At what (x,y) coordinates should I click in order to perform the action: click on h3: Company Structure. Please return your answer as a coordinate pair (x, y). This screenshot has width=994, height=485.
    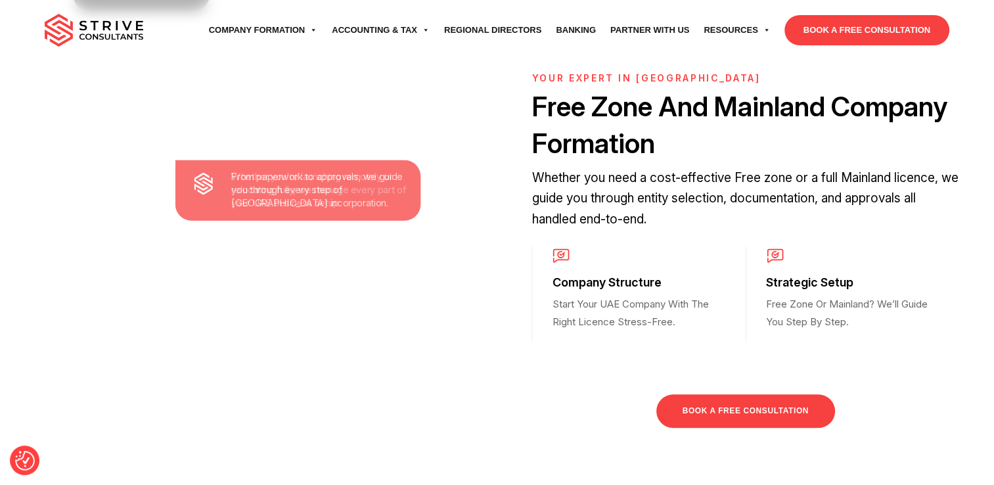
    Looking at the image, I should click on (638, 282).